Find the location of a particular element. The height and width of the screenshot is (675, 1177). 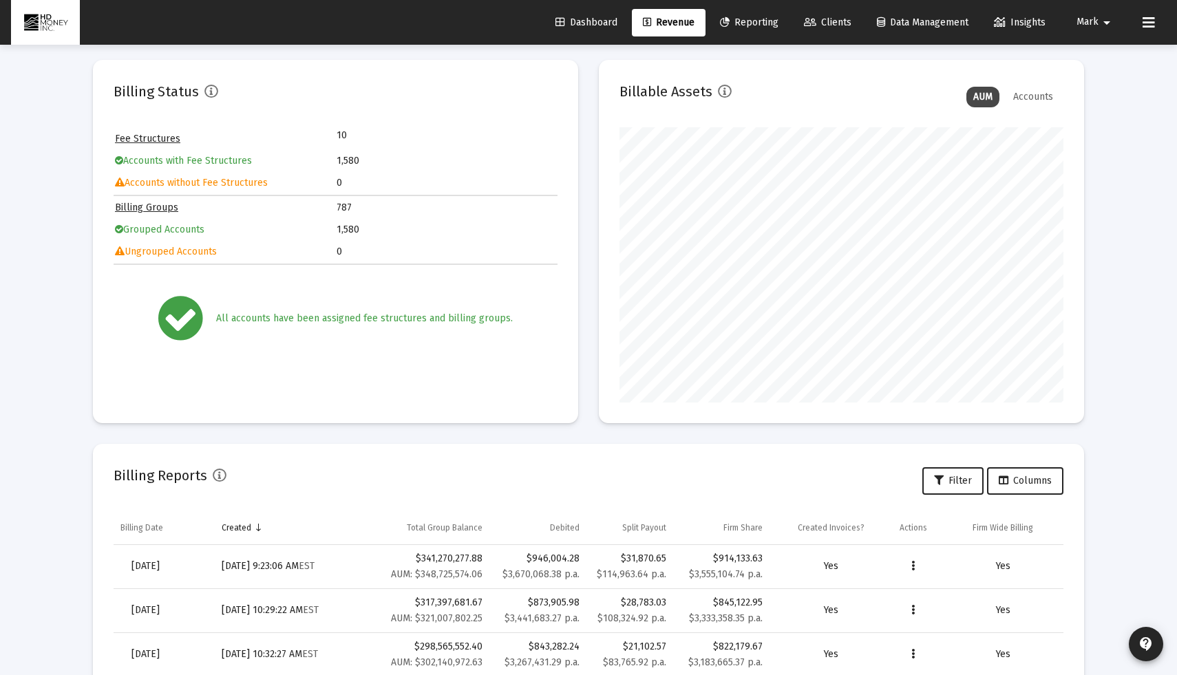

small: $108,324.92 p.a. is located at coordinates (632, 618).